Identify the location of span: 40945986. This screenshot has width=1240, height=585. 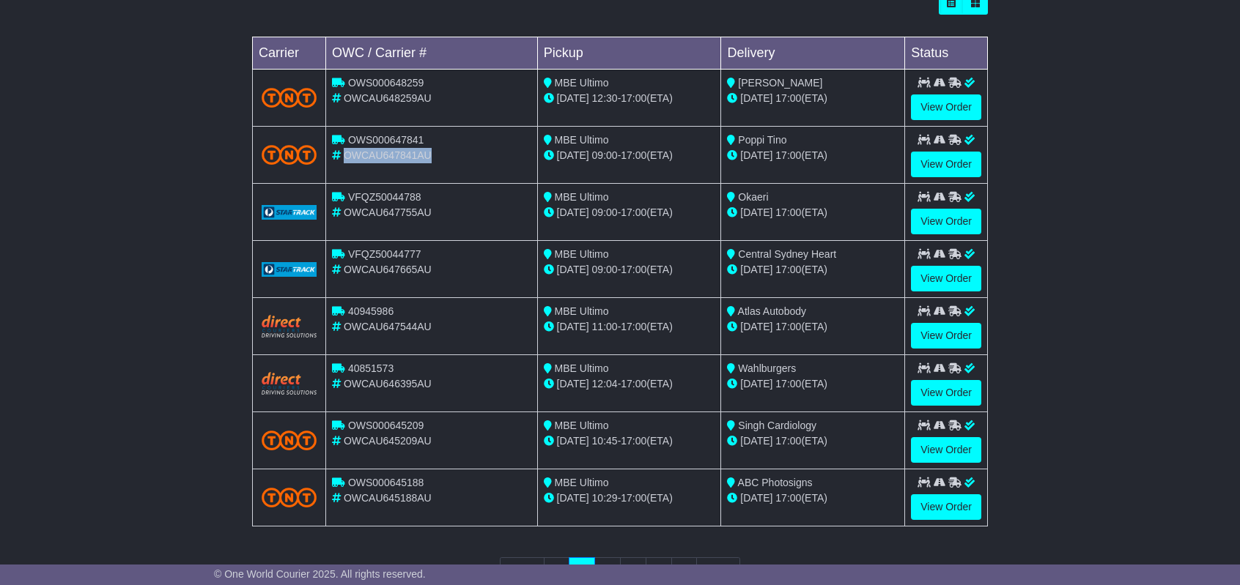
(371, 311).